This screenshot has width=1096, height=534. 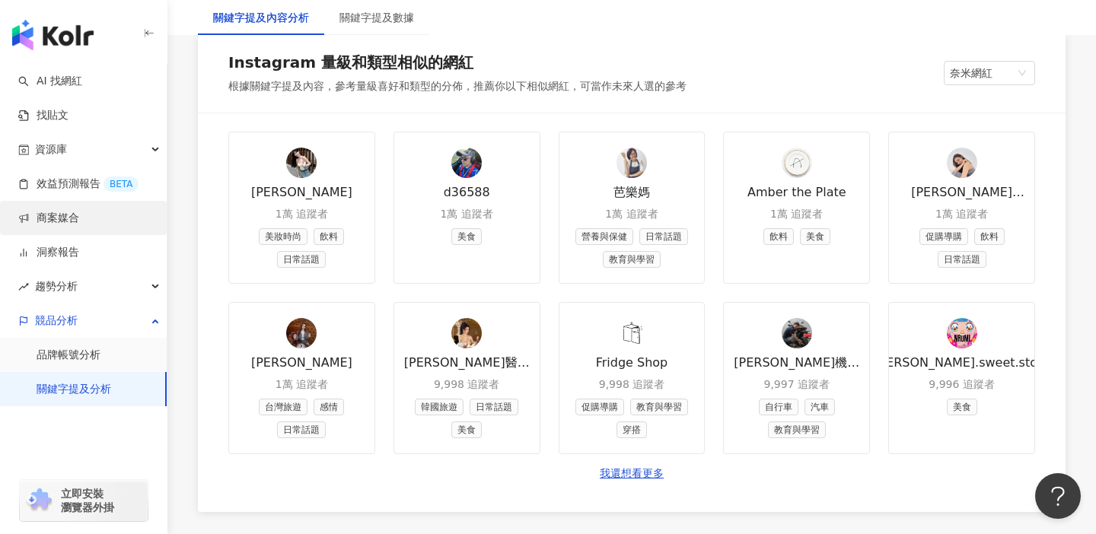 What do you see at coordinates (84, 501) in the screenshot?
I see `a: chrome extension立即安裝 瀏覽器外掛` at bounding box center [84, 501].